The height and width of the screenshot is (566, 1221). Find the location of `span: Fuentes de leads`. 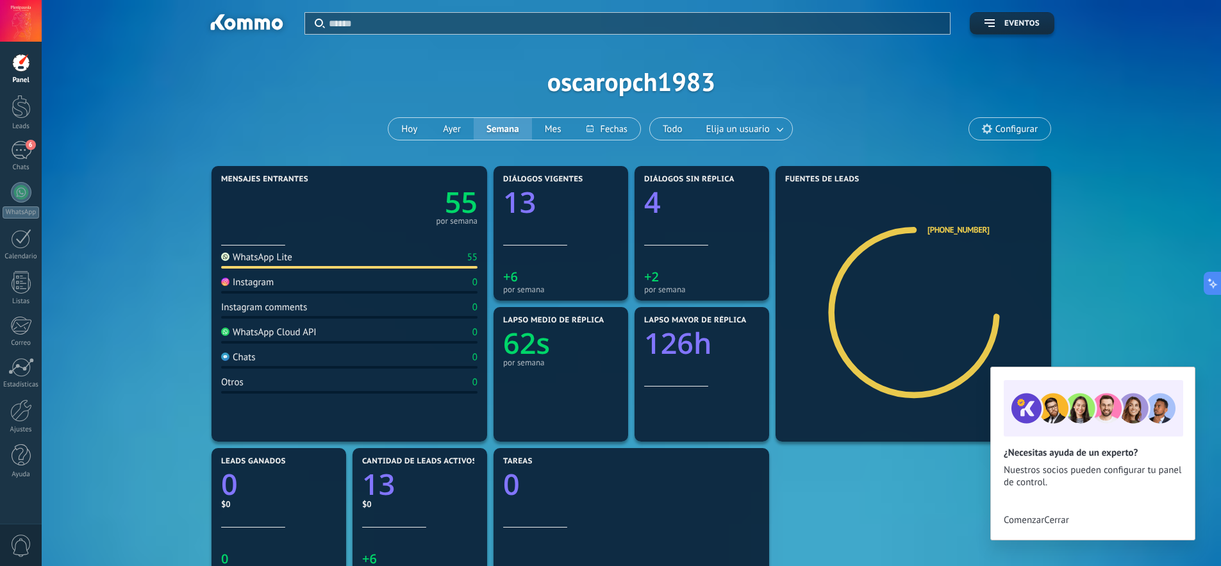

span: Fuentes de leads is located at coordinates (823, 180).